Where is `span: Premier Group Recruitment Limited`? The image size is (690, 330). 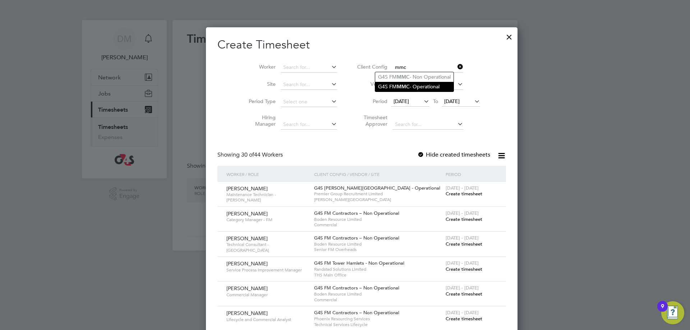
span: Premier Group Recruitment Limited is located at coordinates (378, 194).